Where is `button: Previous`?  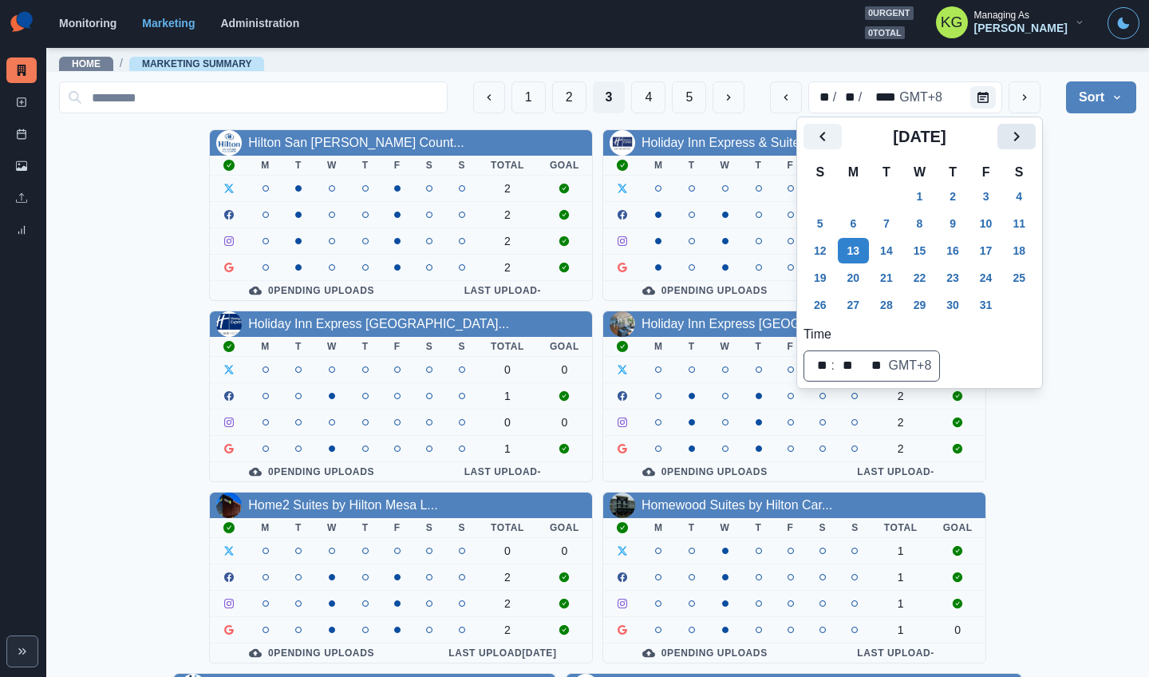
button: Previous is located at coordinates (489, 97).